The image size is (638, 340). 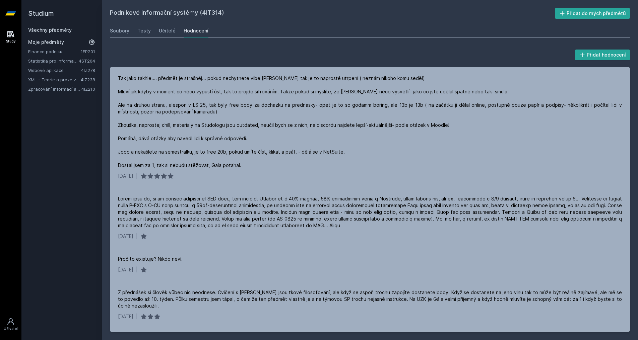 What do you see at coordinates (55, 89) in the screenshot?
I see `a: Zpracování informací a znalostí` at bounding box center [55, 89].